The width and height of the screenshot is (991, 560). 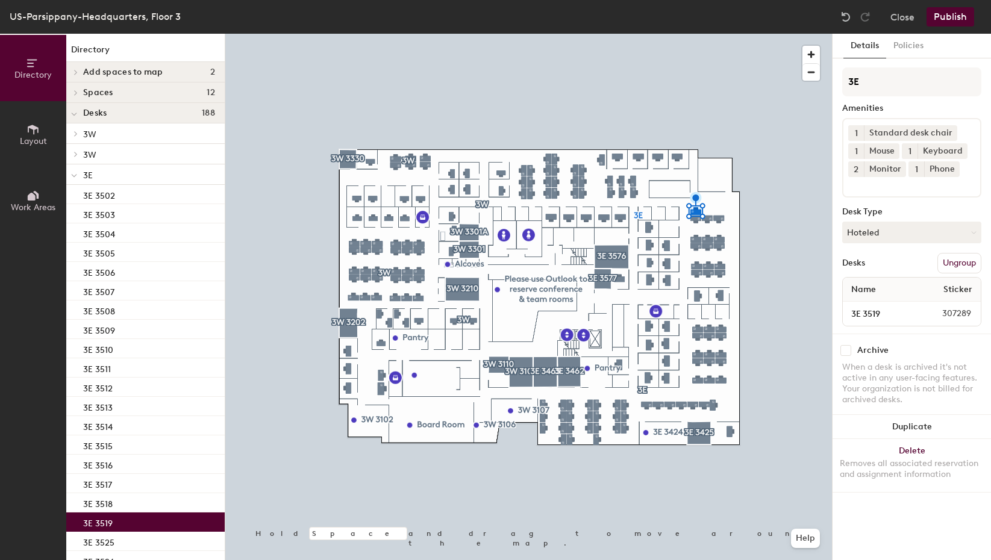 I want to click on p: 3E 3512, so click(x=98, y=387).